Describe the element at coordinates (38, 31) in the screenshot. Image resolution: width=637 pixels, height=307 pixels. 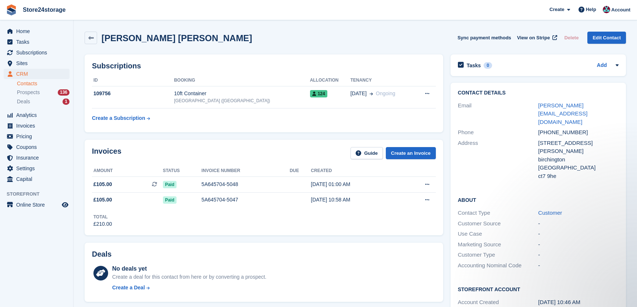
I see `span: Home` at that location.